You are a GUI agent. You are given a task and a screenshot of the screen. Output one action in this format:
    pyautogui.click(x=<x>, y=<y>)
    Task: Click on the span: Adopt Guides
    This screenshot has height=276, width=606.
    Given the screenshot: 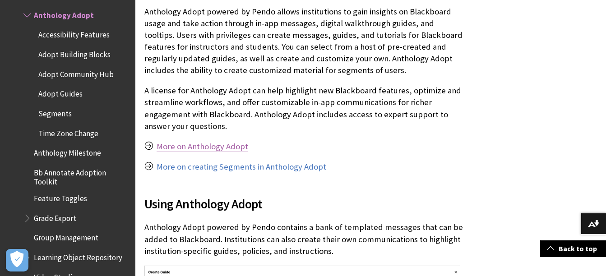 What is the action you would take?
    pyautogui.click(x=60, y=93)
    